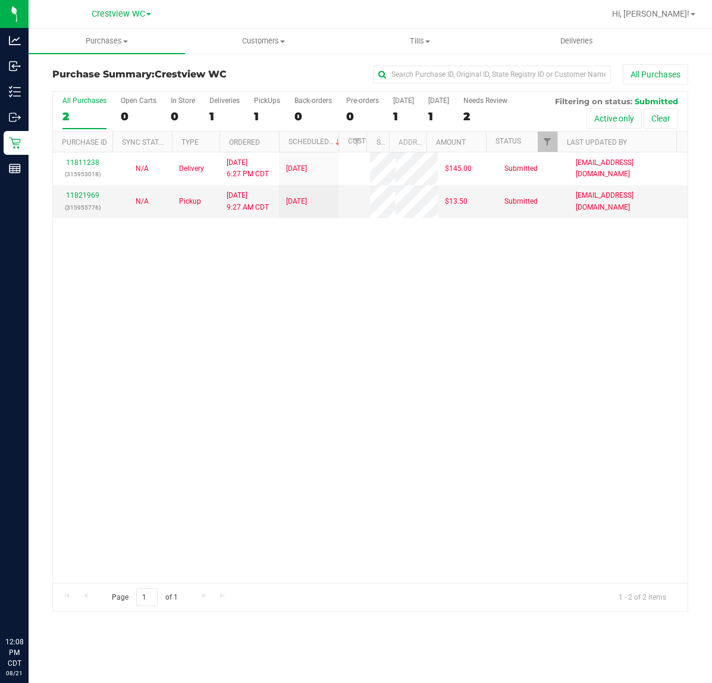 The height and width of the screenshot is (683, 712). I want to click on inline-svg: Inbound, so click(15, 66).